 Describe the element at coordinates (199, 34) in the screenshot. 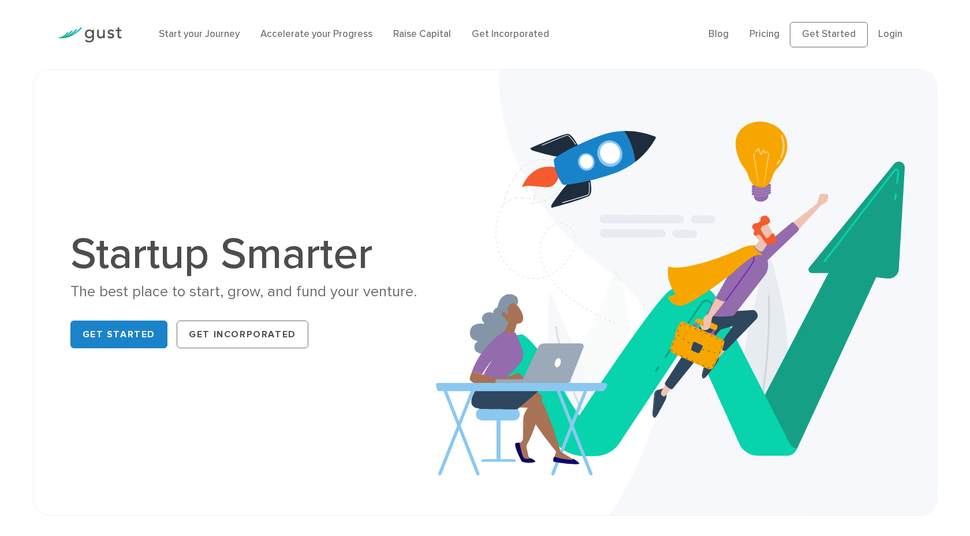

I see `a: Start your Journey` at that location.